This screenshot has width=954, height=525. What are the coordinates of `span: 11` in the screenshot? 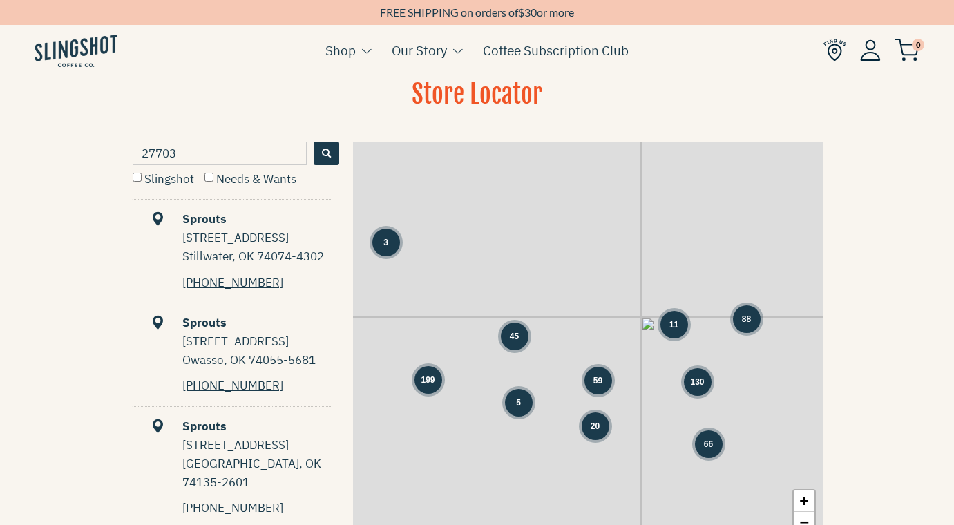 It's located at (673, 325).